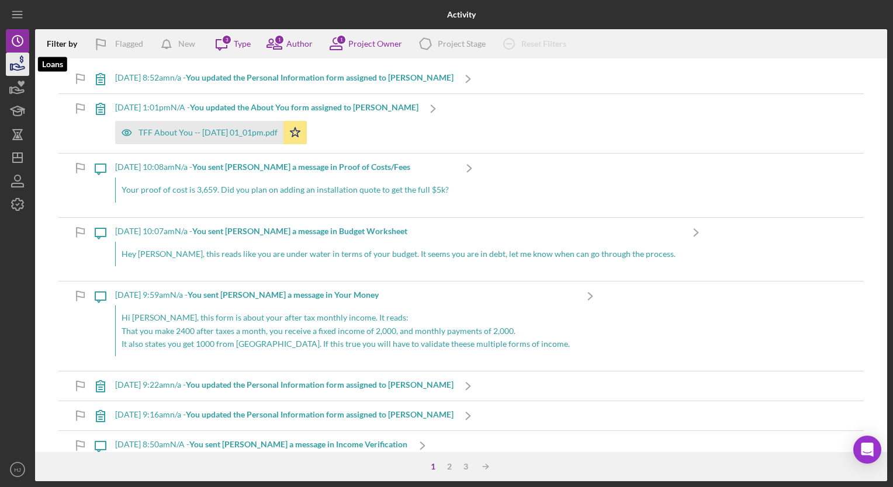  Describe the element at coordinates (544, 44) in the screenshot. I see `div: Reset Filters` at that location.